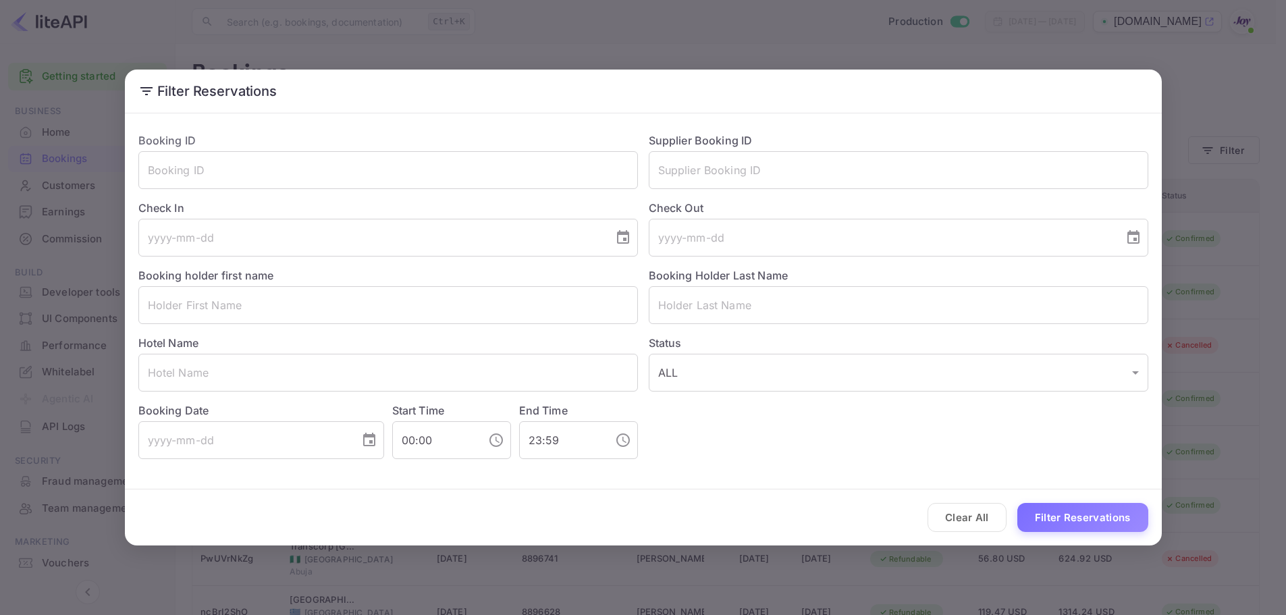 The width and height of the screenshot is (1286, 615). What do you see at coordinates (261, 411) in the screenshot?
I see `label: Booking Date` at bounding box center [261, 411].